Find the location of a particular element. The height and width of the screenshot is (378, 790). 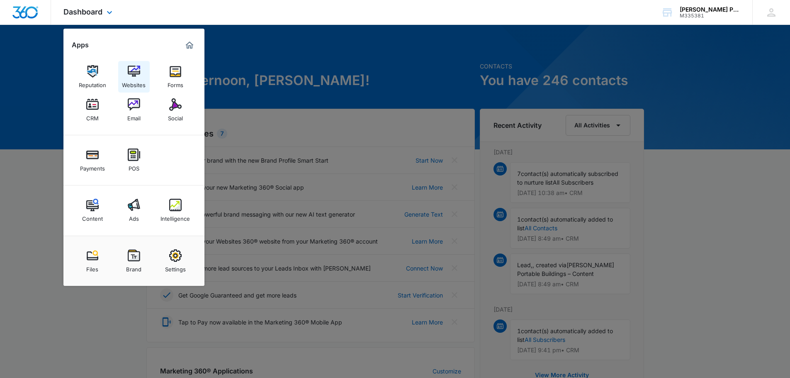

h2: Apps is located at coordinates (80, 45).